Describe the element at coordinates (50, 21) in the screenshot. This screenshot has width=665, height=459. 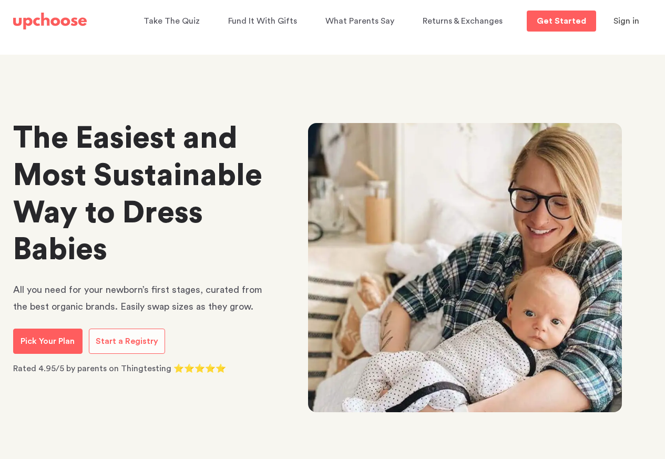
I see `img: UpChoose` at that location.